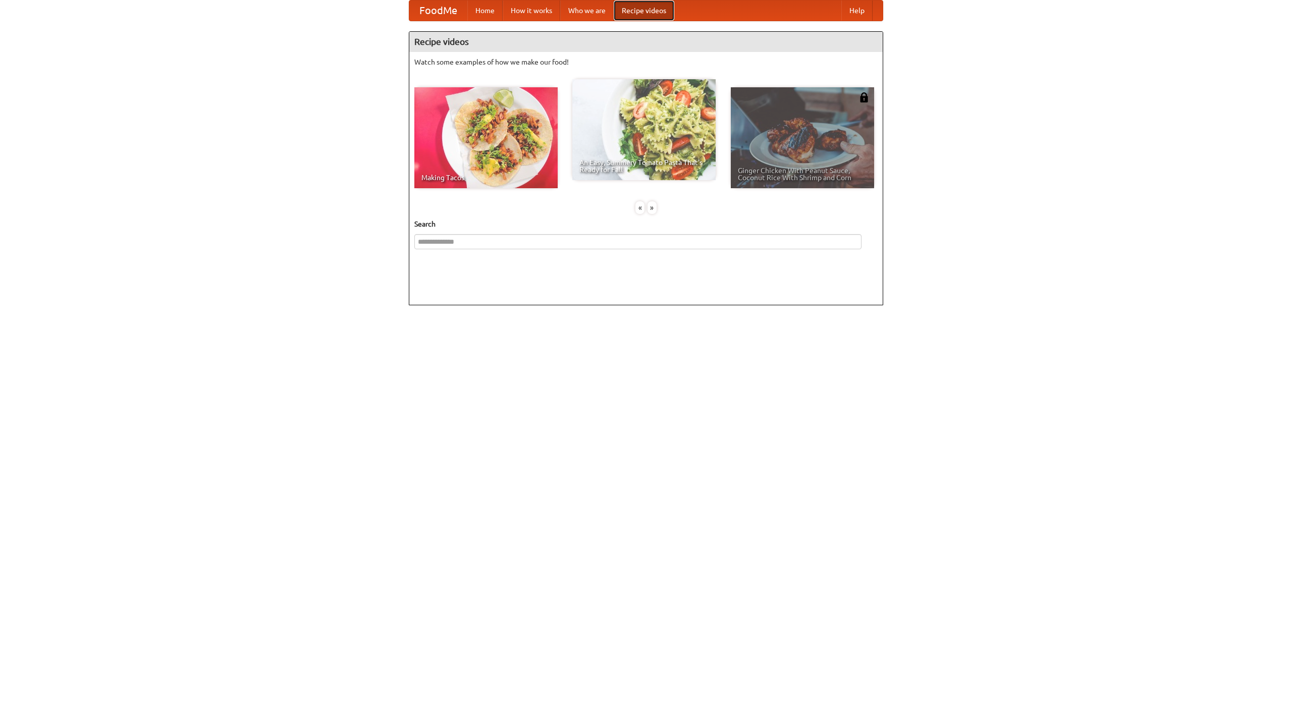 Image resolution: width=1292 pixels, height=714 pixels. What do you see at coordinates (587, 11) in the screenshot?
I see `a: Who we are` at bounding box center [587, 11].